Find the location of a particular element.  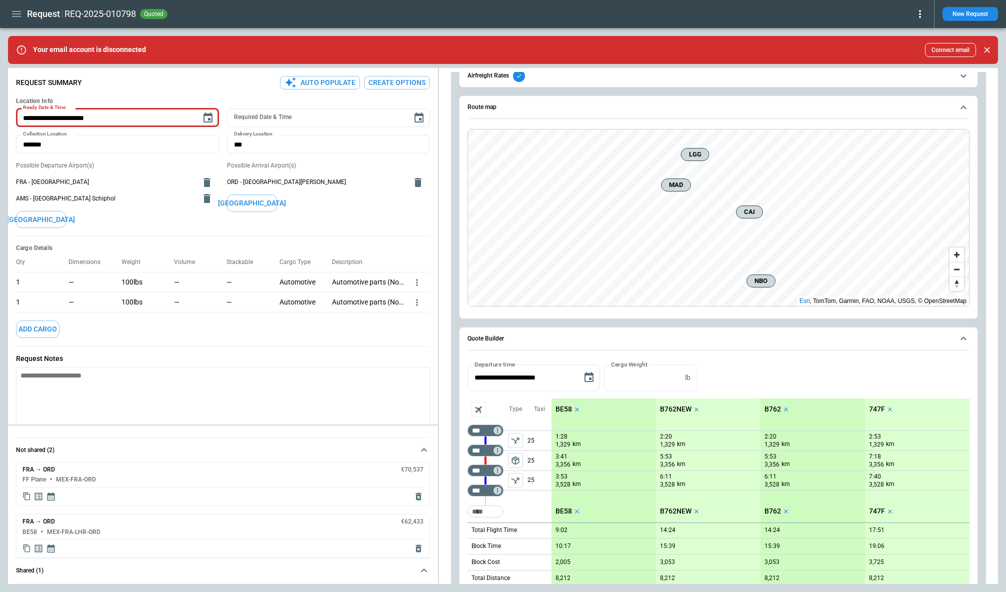

button: Shared (1) is located at coordinates (223, 570).